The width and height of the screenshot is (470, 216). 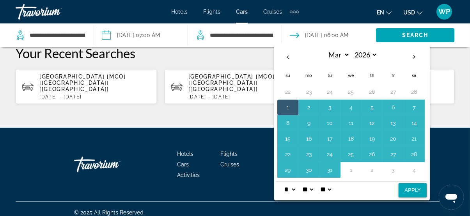 I want to click on select: Select year, so click(x=365, y=55).